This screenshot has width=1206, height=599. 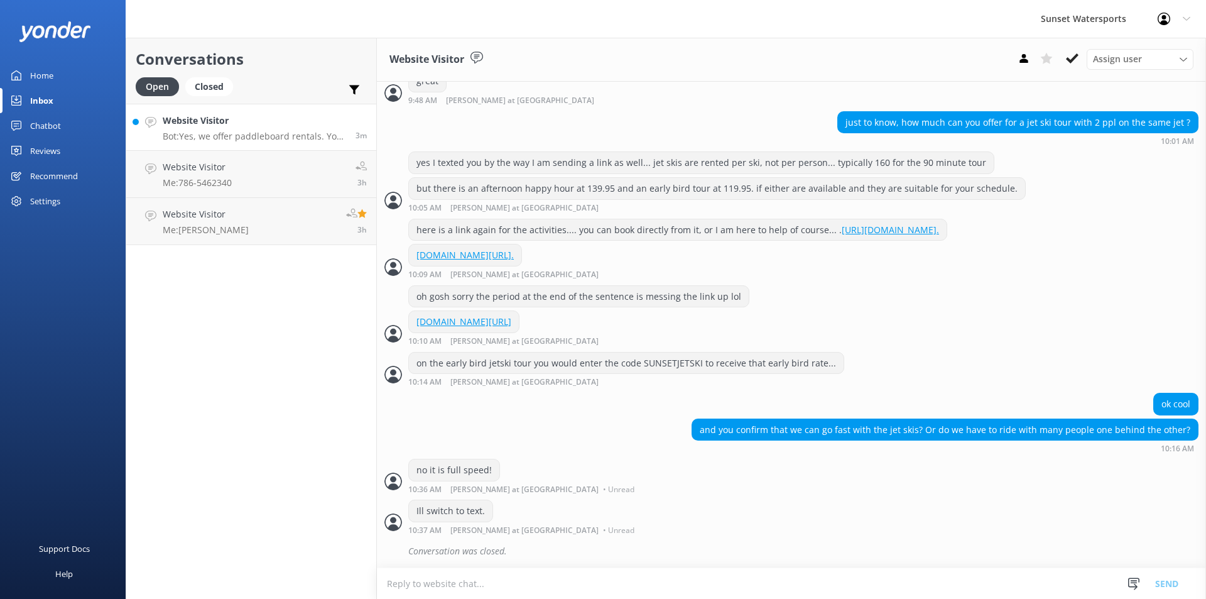 What do you see at coordinates (792, 551) in the screenshot?
I see `div: 2025-08-23T14:54:59.384` at bounding box center [792, 551].